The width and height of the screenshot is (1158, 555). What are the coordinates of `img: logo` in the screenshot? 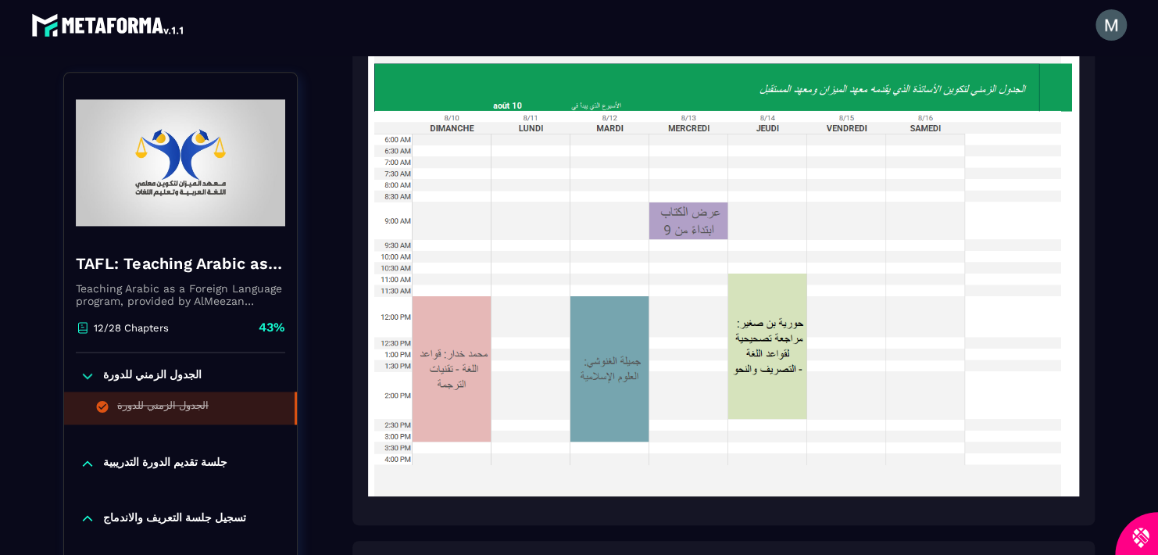 It's located at (109, 25).